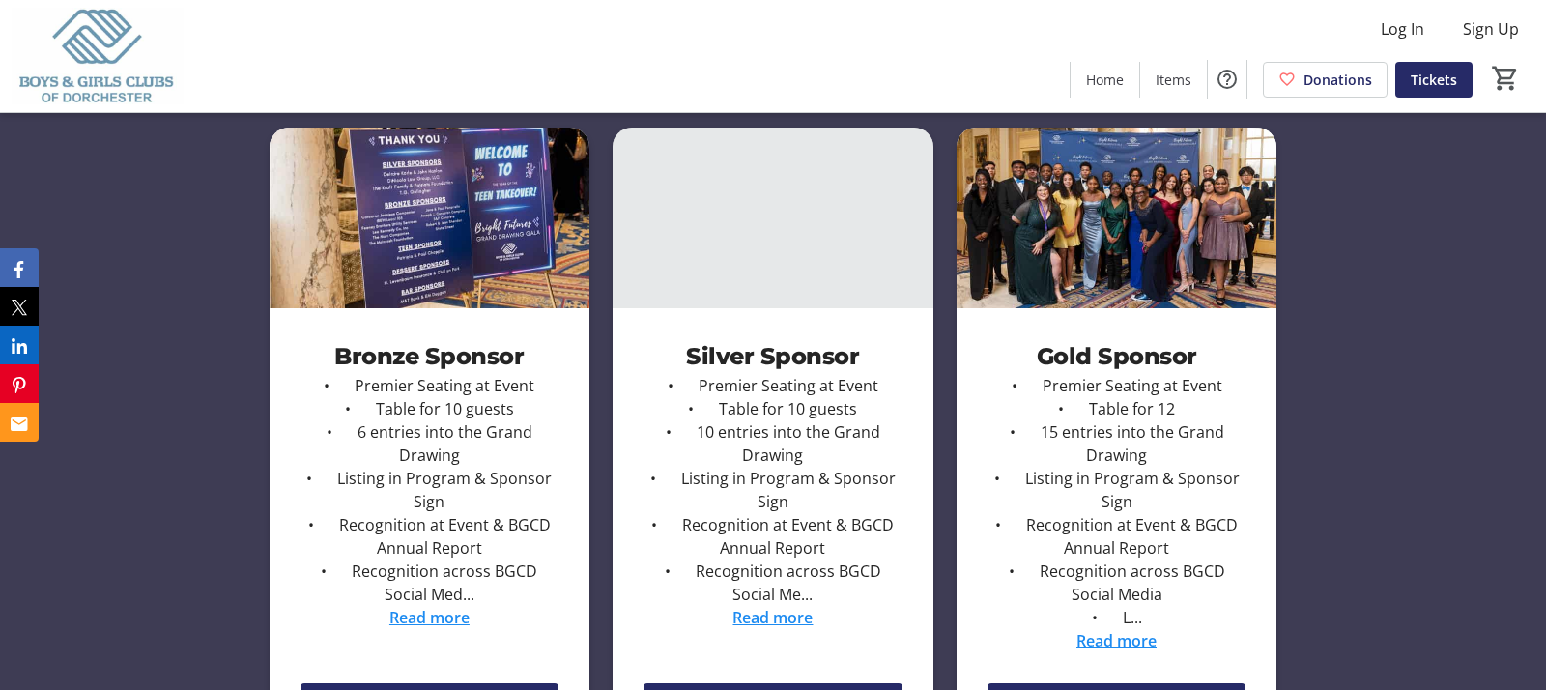  What do you see at coordinates (1491, 29) in the screenshot?
I see `span: Sign Up` at bounding box center [1491, 29].